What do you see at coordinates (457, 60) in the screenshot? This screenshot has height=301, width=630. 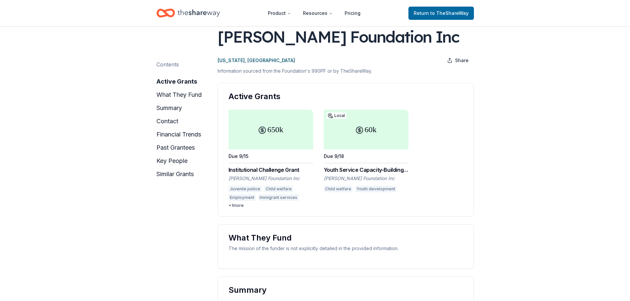 I see `button: Share` at bounding box center [457, 60].